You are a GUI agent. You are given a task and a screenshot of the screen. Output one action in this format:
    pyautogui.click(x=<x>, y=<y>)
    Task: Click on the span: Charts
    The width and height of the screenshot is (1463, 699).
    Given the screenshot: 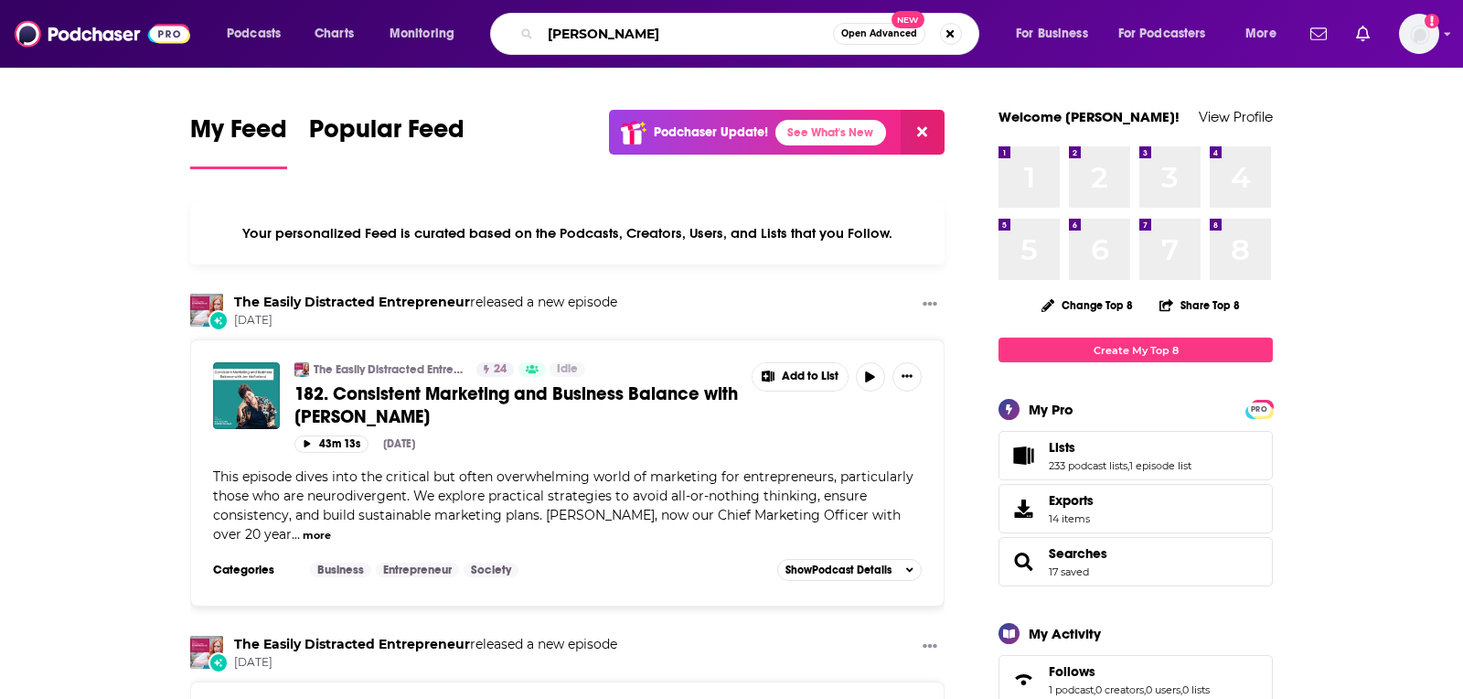 What is the action you would take?
    pyautogui.click(x=334, y=34)
    